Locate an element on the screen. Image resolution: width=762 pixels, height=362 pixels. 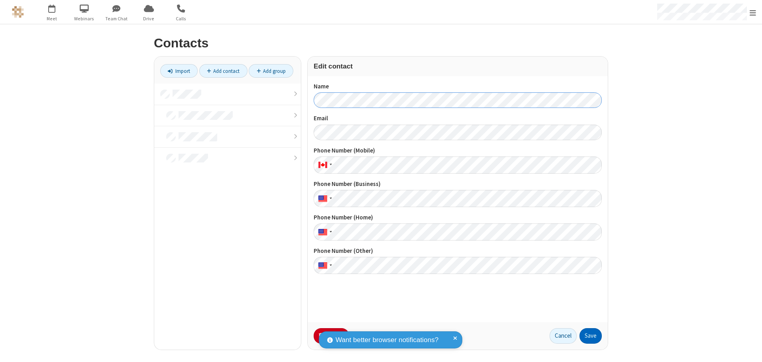
label: Phone Number (Business) is located at coordinates (457, 184).